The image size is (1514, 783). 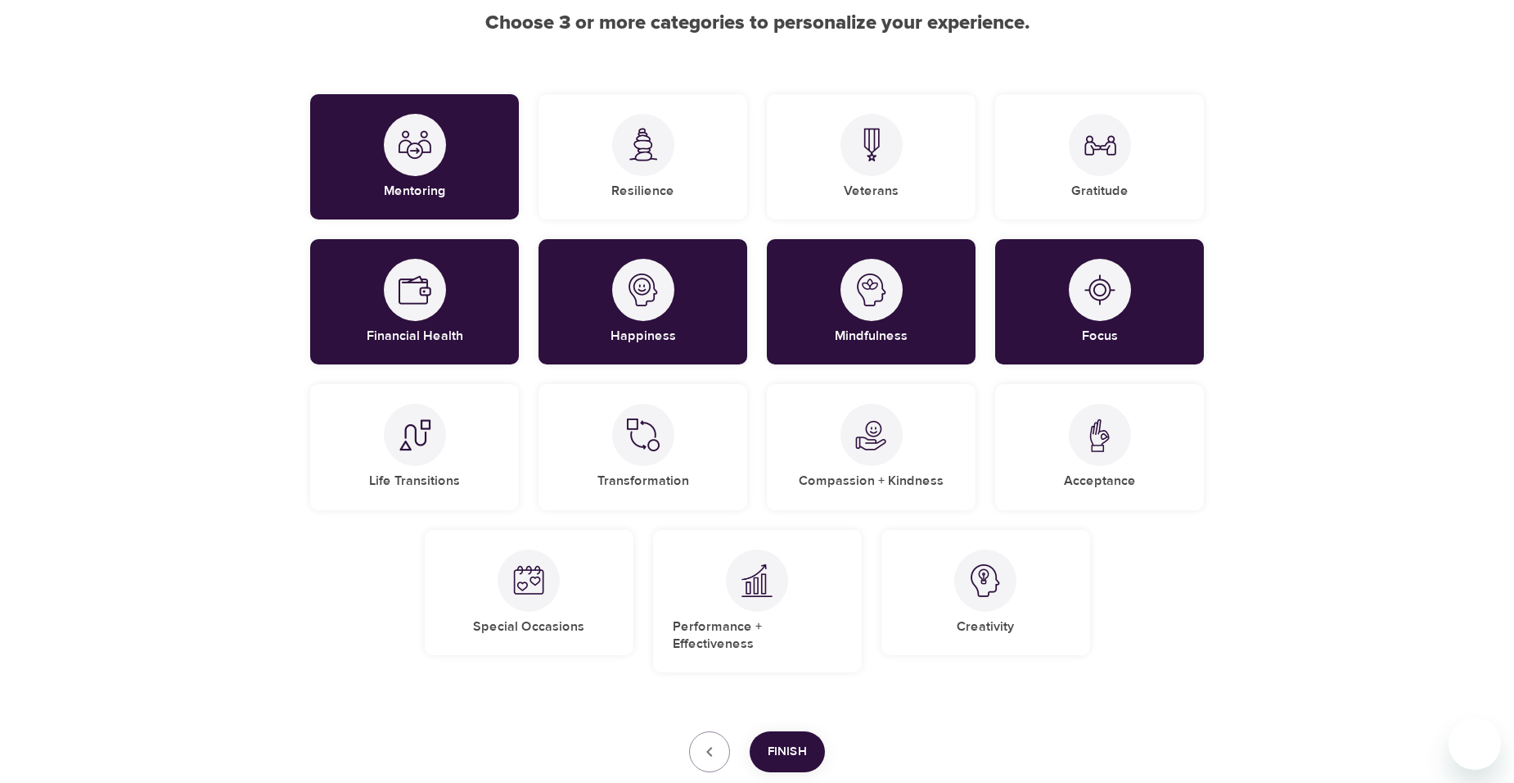 What do you see at coordinates (415, 336) in the screenshot?
I see `h5: Financial Health` at bounding box center [415, 336].